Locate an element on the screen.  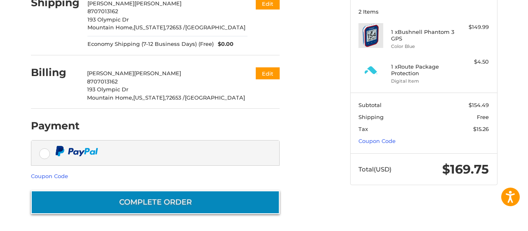
span: Free is located at coordinates (483, 117).